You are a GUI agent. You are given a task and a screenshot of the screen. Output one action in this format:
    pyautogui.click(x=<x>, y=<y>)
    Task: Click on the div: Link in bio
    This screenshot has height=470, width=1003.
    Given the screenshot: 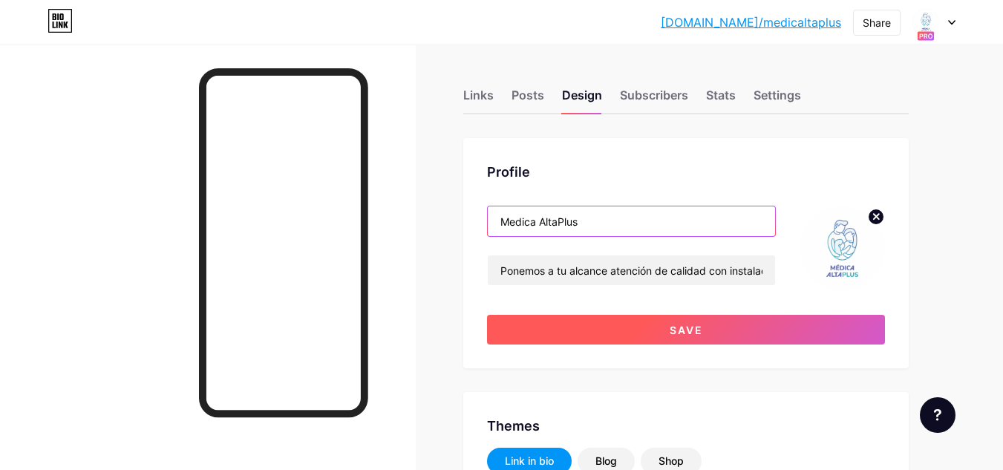 What is the action you would take?
    pyautogui.click(x=529, y=461)
    